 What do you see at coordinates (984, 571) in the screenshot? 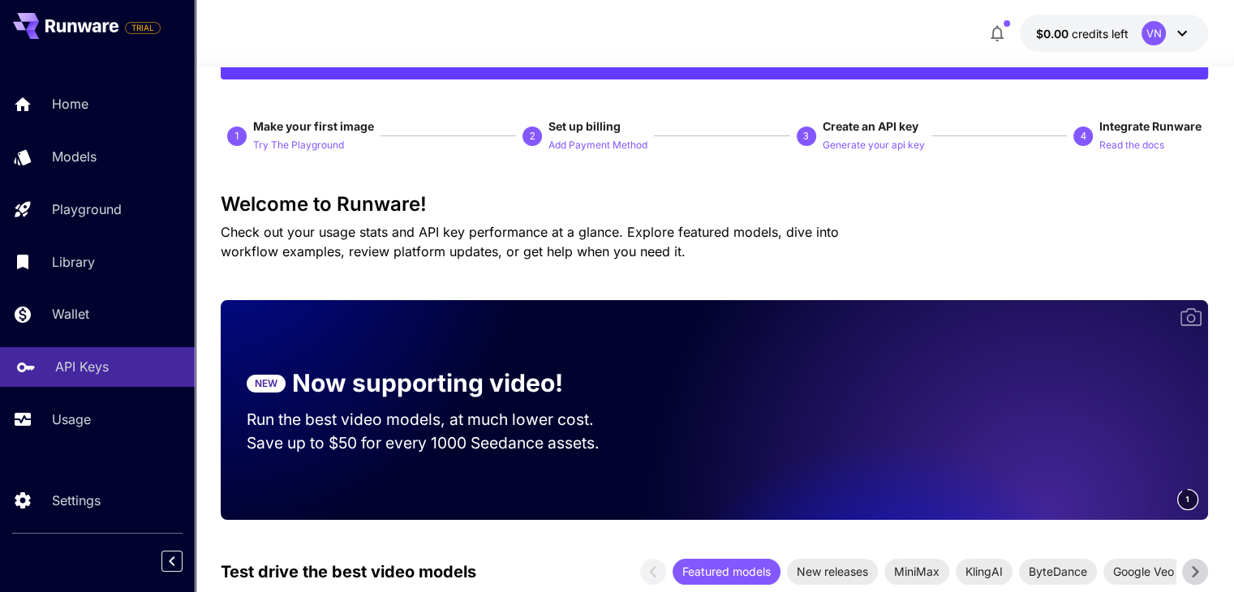
I see `span: KlingAI` at bounding box center [984, 571].